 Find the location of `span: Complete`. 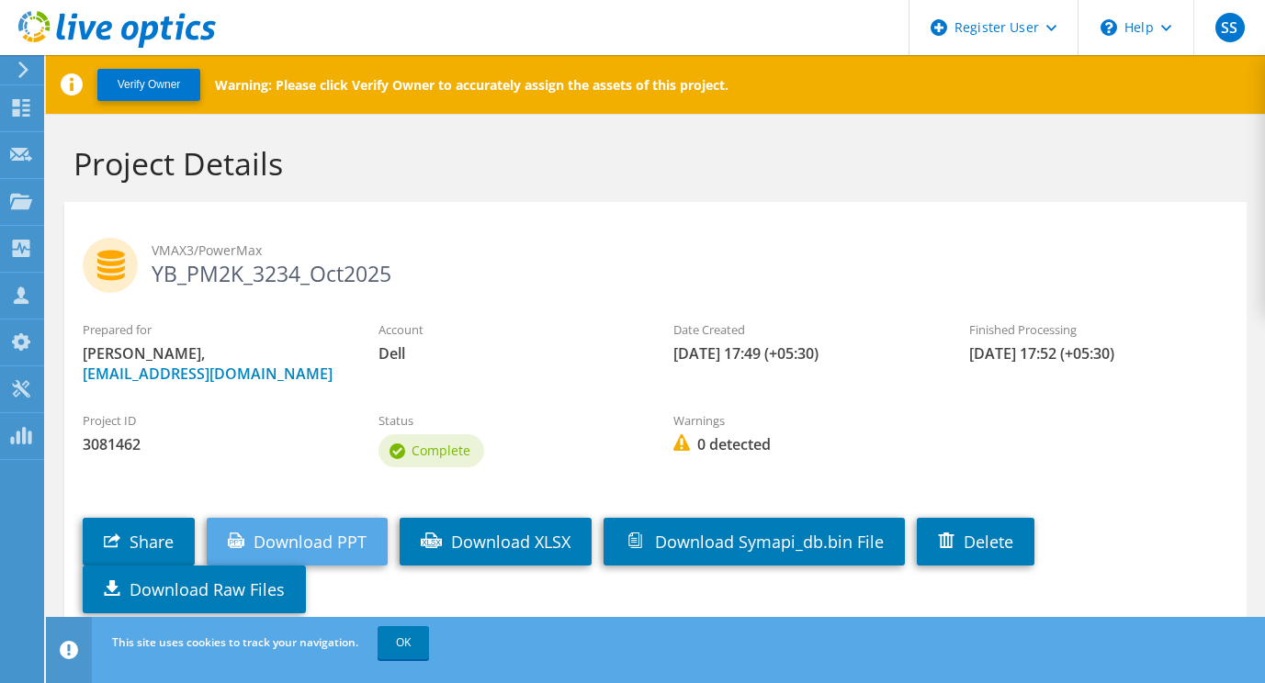

span: Complete is located at coordinates (441, 450).